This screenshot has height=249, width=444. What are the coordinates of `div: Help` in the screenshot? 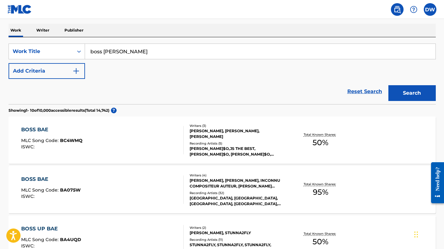 It's located at (414, 9).